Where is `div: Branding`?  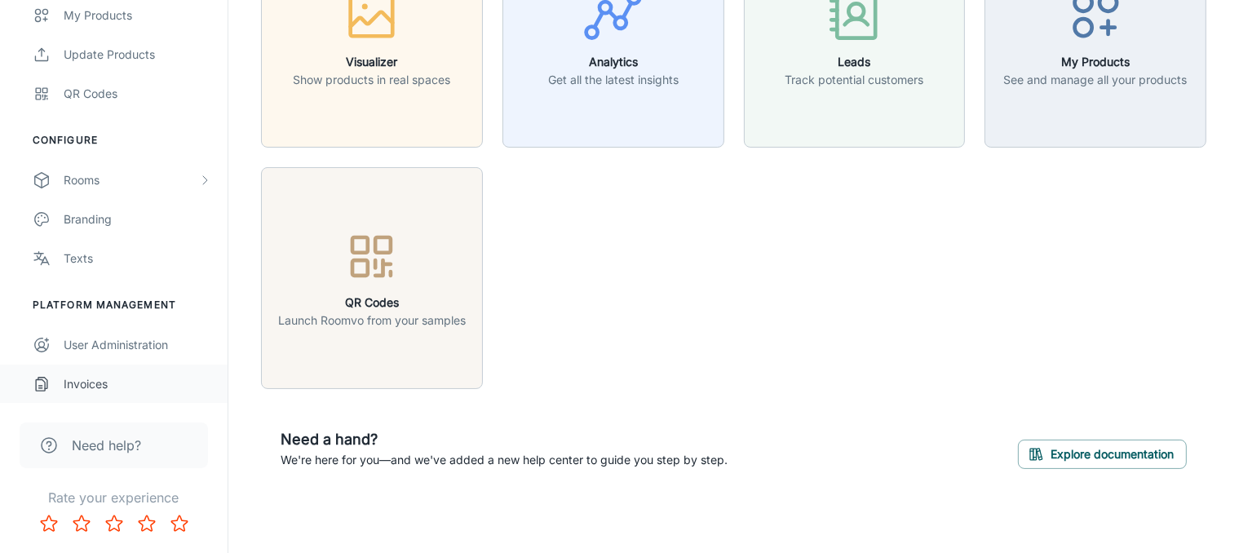 div: Branding is located at coordinates (137, 219).